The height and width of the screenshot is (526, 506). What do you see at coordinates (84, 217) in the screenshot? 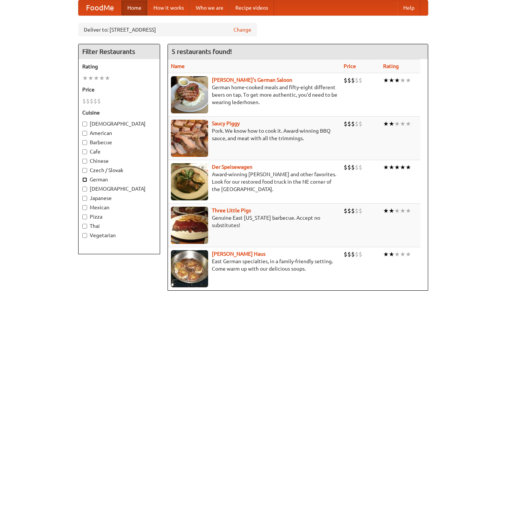
I see `input: Pizza` at bounding box center [84, 217].